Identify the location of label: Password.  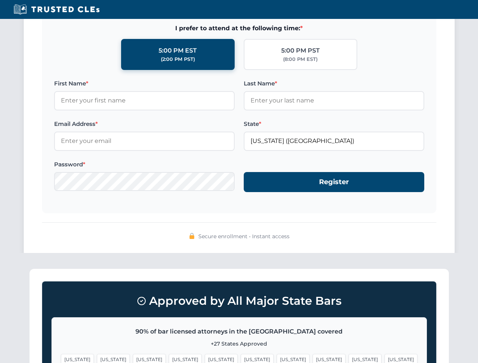
(144, 164).